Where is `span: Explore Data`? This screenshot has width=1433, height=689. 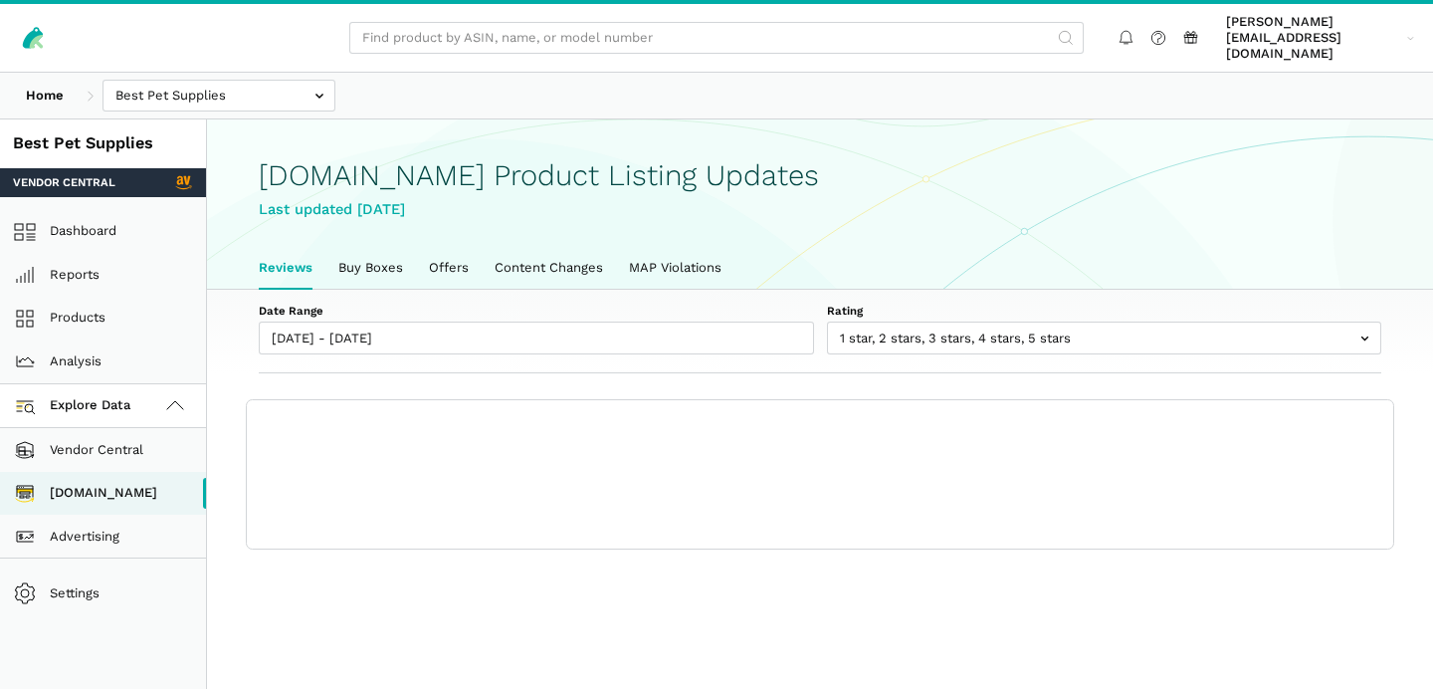
span: Explore Data is located at coordinates (76, 406).